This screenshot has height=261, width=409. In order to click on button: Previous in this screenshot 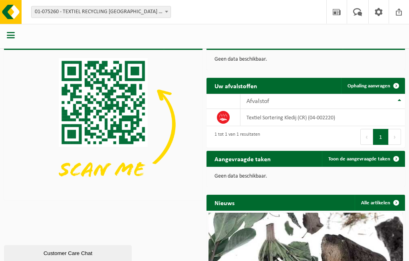, I will do `click(367, 137)`.